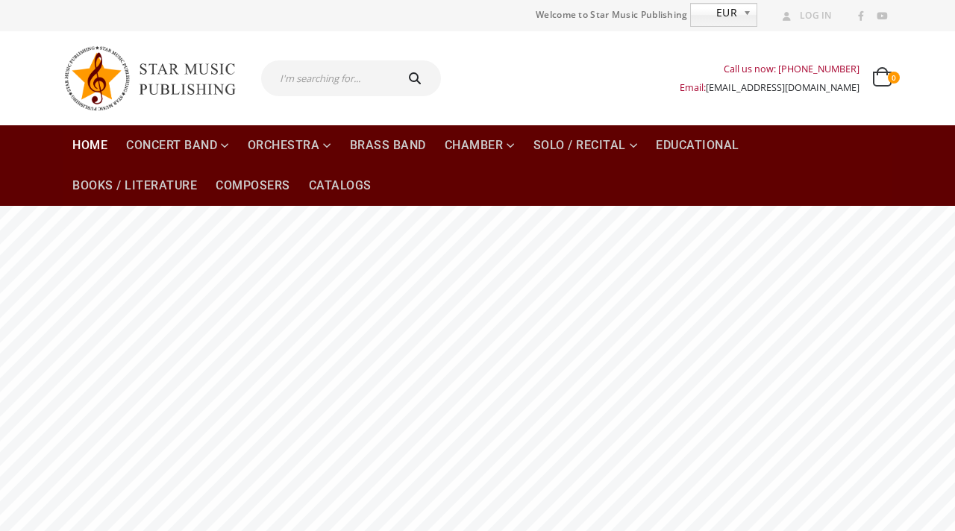 This screenshot has width=955, height=531. What do you see at coordinates (894, 78) in the screenshot?
I see `span: 0` at bounding box center [894, 78].